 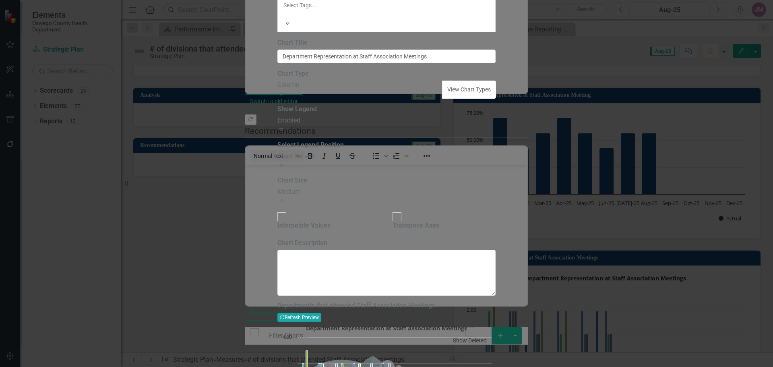 What do you see at coordinates (299, 317) in the screenshot?
I see `button: Refresh Preview` at bounding box center [299, 317].